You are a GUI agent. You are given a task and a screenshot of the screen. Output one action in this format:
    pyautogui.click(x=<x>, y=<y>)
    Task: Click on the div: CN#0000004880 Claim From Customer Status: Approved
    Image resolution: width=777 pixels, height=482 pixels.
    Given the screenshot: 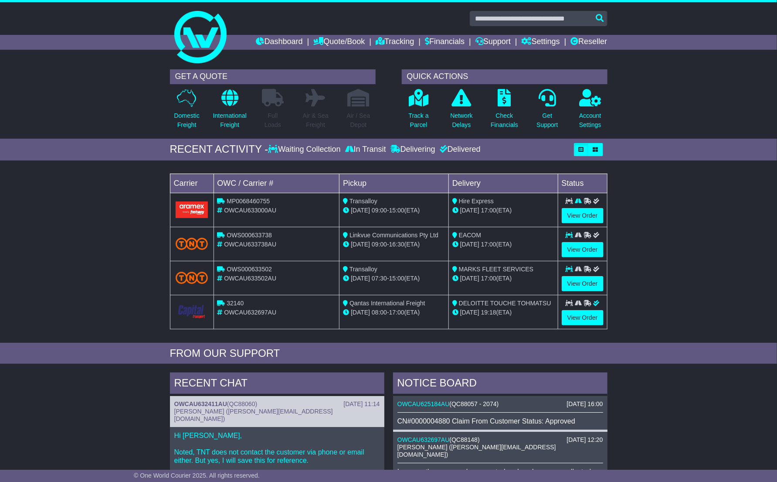 What is the action you would take?
    pyautogui.click(x=500, y=421)
    